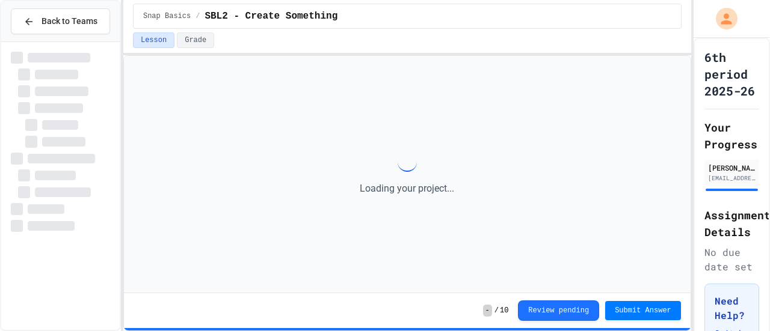 This screenshot has width=770, height=331. I want to click on span: Back to Teams, so click(69, 21).